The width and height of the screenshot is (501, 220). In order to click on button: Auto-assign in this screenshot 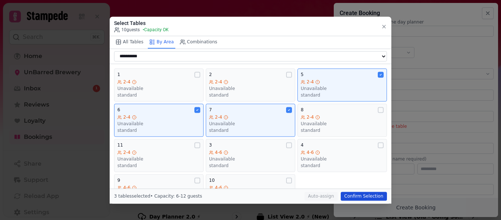, I will do `click(321, 196)`.